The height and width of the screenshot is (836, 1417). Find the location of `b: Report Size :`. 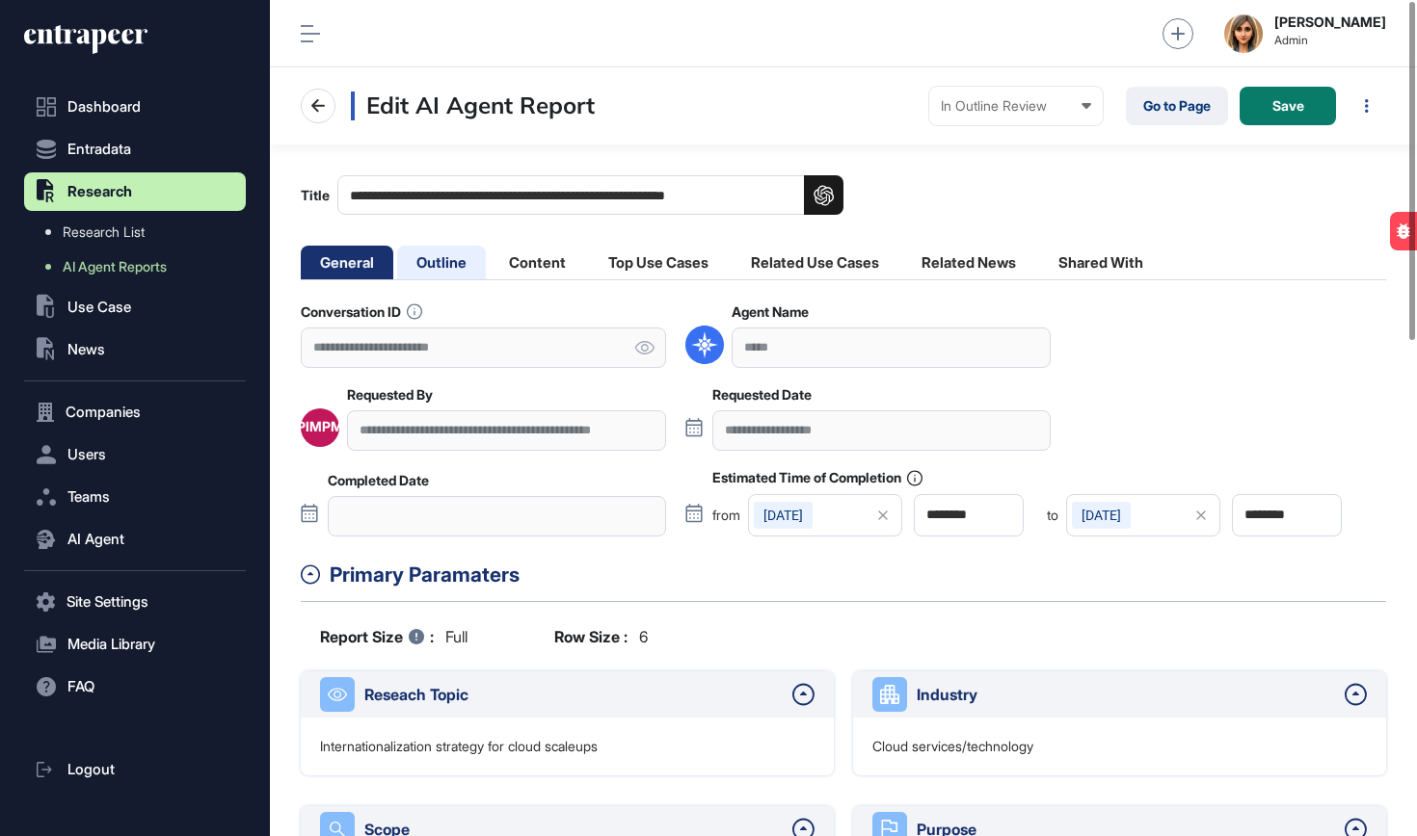

b: Report Size : is located at coordinates (377, 637).